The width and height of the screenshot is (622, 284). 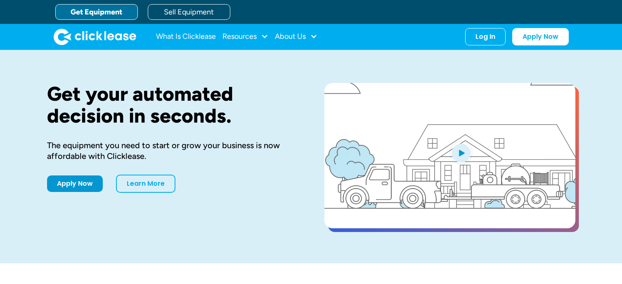 What do you see at coordinates (95, 37) in the screenshot?
I see `a: home` at bounding box center [95, 37].